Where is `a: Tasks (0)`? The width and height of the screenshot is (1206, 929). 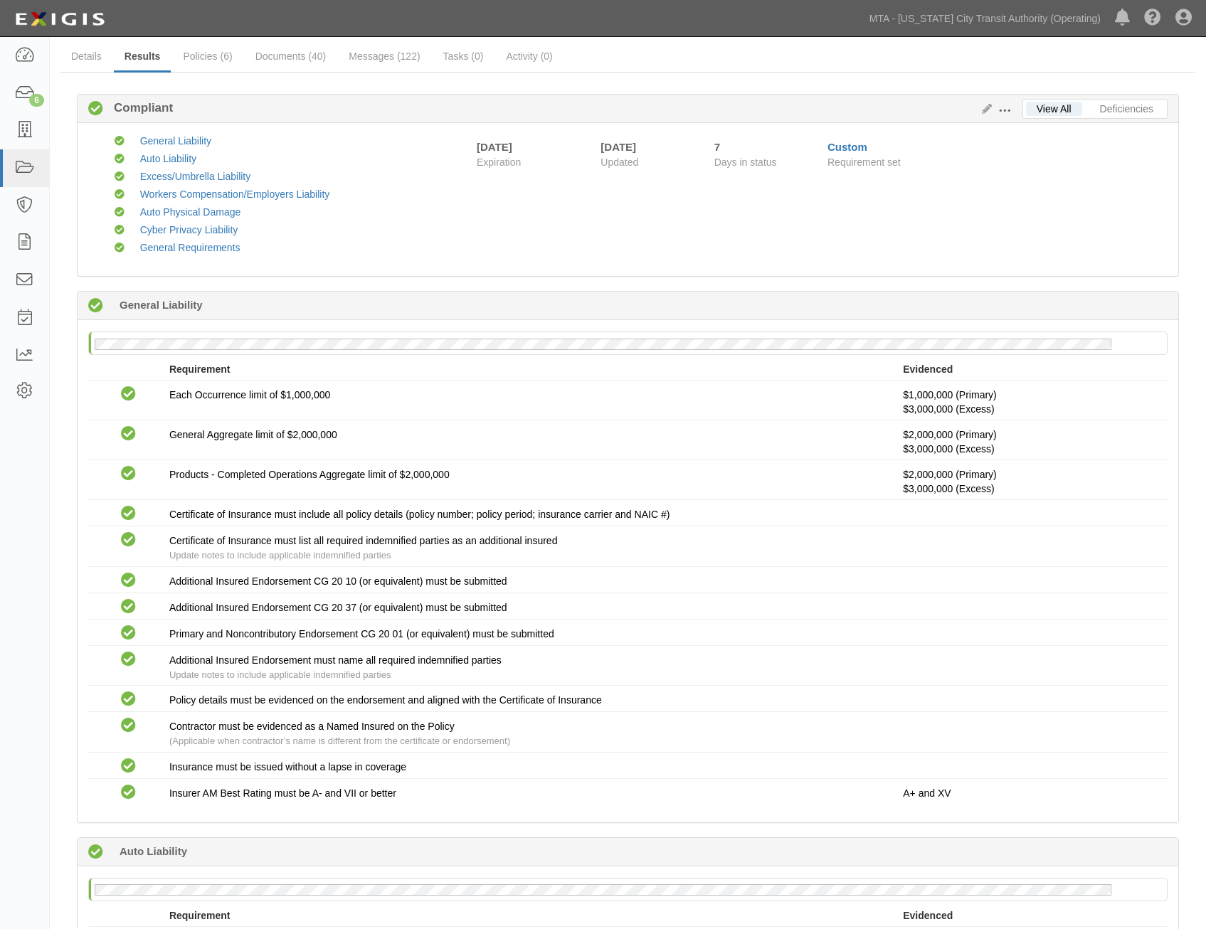
a: Tasks (0) is located at coordinates (463, 56).